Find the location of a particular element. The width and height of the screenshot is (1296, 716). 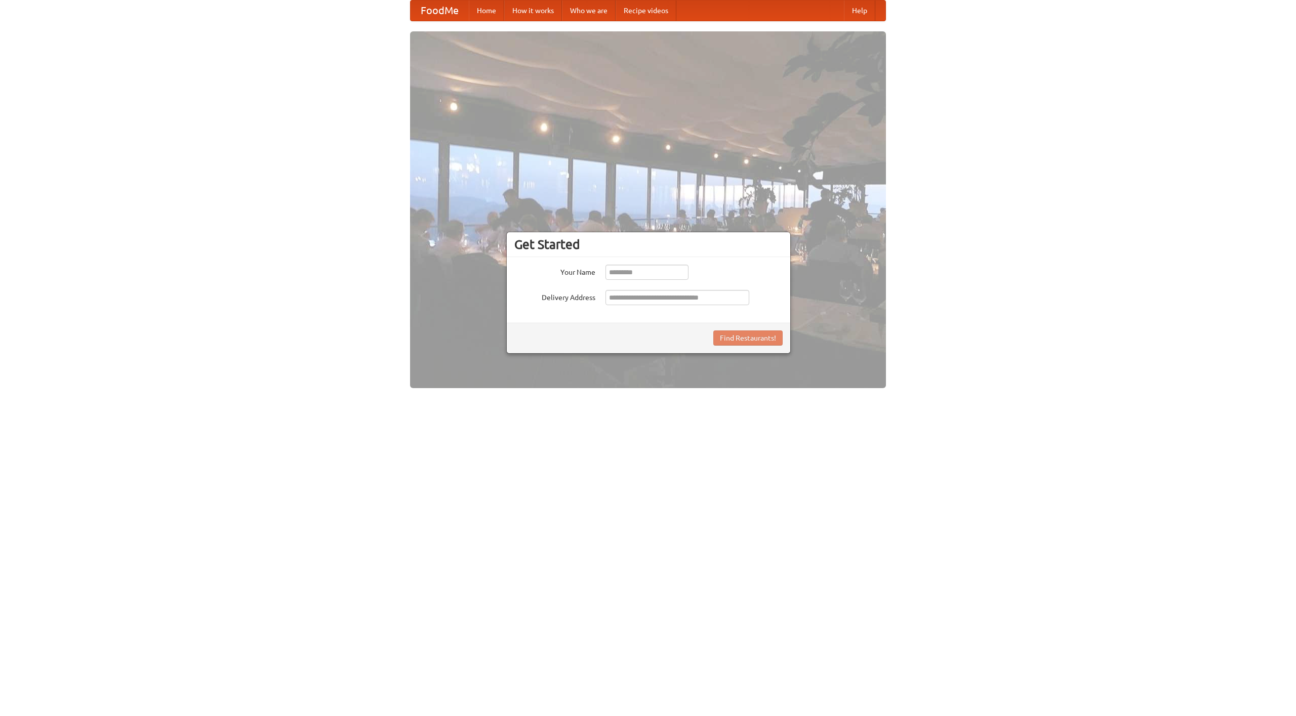

a: Help is located at coordinates (860, 11).